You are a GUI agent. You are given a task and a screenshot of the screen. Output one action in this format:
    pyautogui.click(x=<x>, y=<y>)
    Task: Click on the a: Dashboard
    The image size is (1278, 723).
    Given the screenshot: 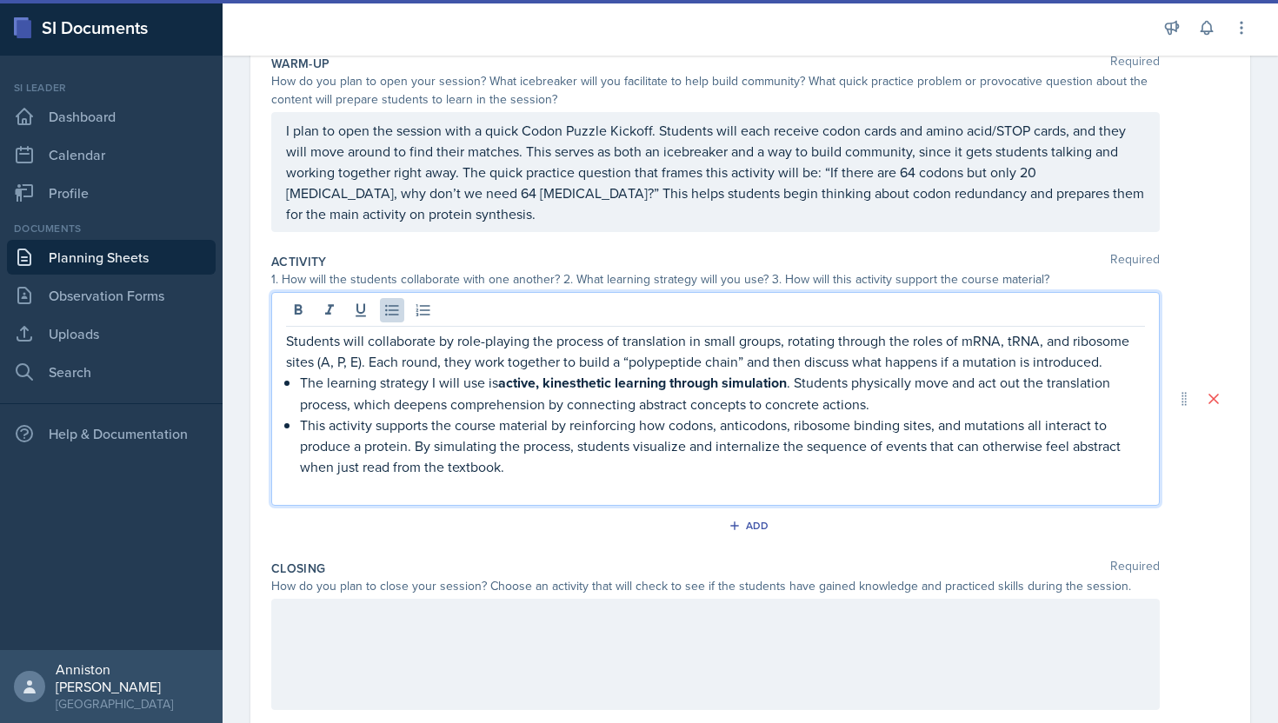 What is the action you would take?
    pyautogui.click(x=111, y=116)
    